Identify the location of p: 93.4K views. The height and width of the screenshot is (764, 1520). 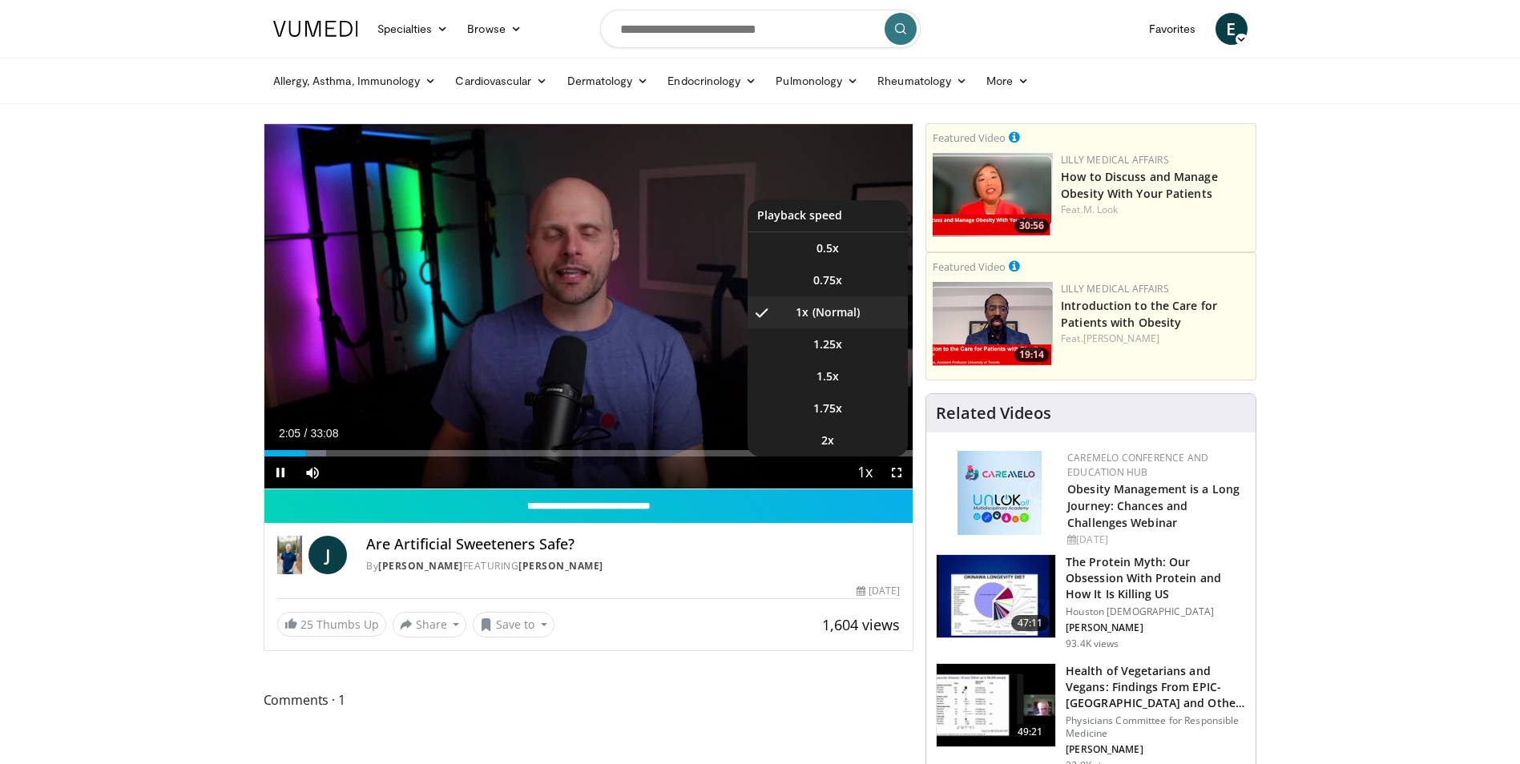
(1092, 644).